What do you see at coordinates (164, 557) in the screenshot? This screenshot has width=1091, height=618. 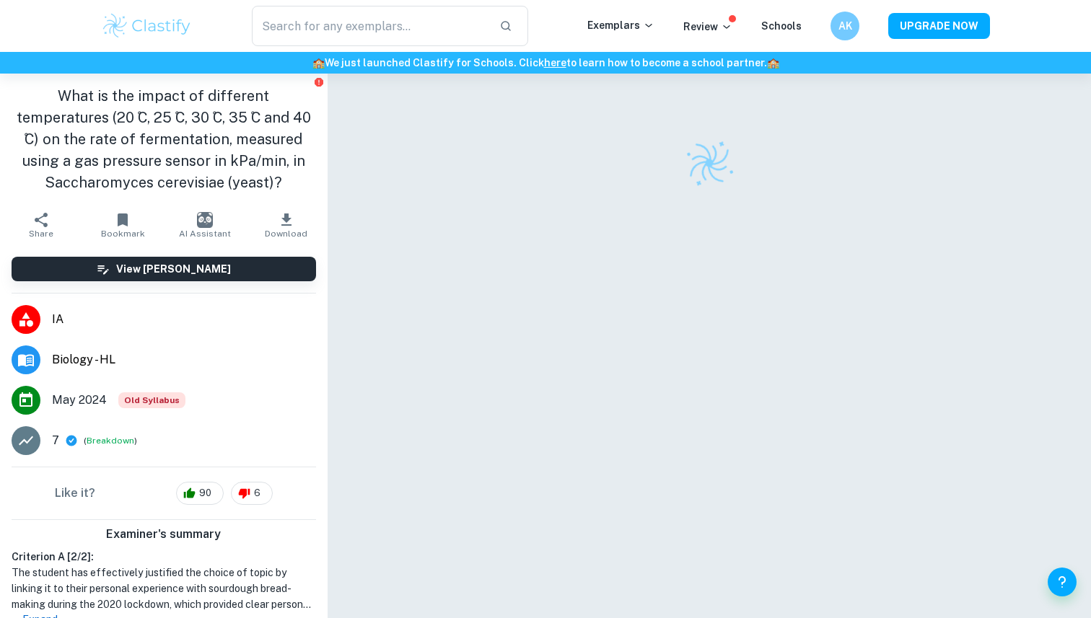 I see `h6: Criterion A [ 2 / 2 ]:` at bounding box center [164, 557].